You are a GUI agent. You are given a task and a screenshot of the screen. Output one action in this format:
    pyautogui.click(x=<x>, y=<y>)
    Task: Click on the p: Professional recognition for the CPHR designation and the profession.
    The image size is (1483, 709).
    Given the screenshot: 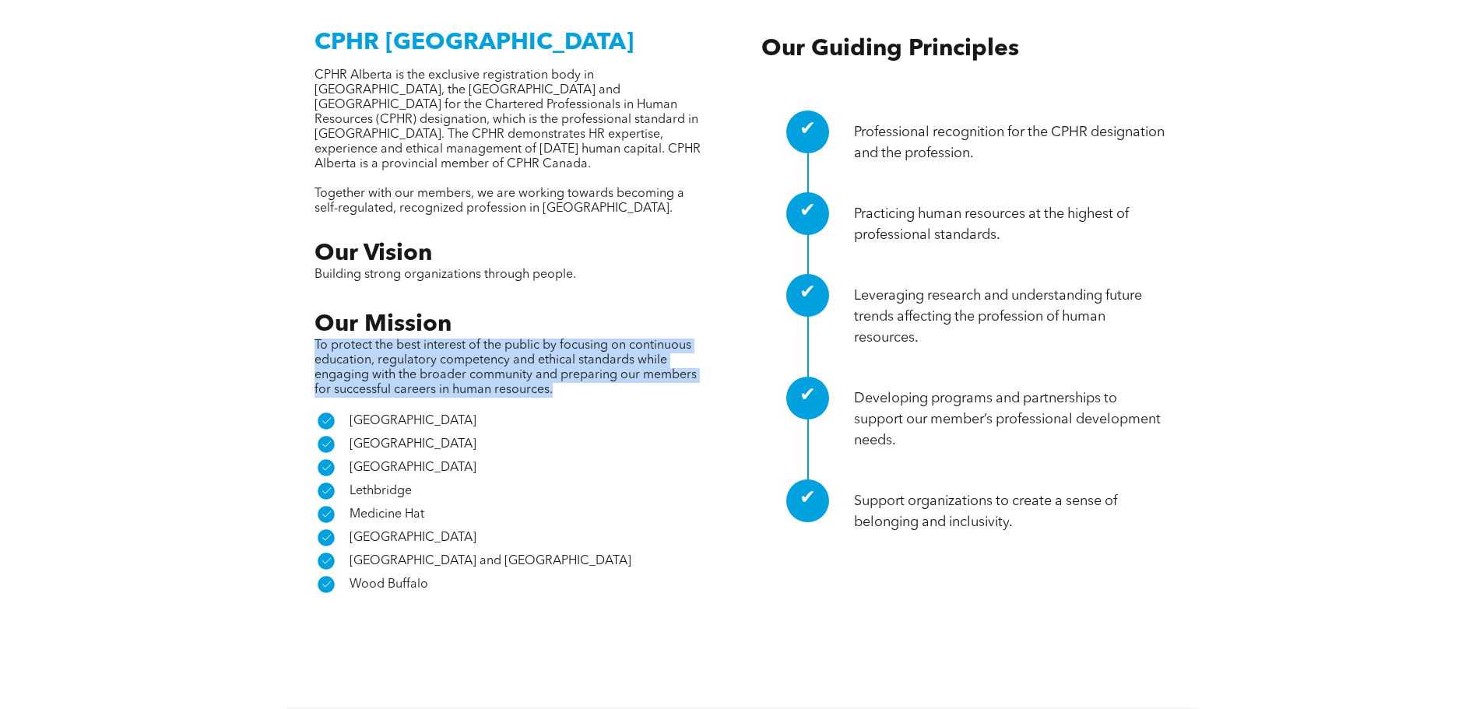 What is the action you would take?
    pyautogui.click(x=1011, y=143)
    